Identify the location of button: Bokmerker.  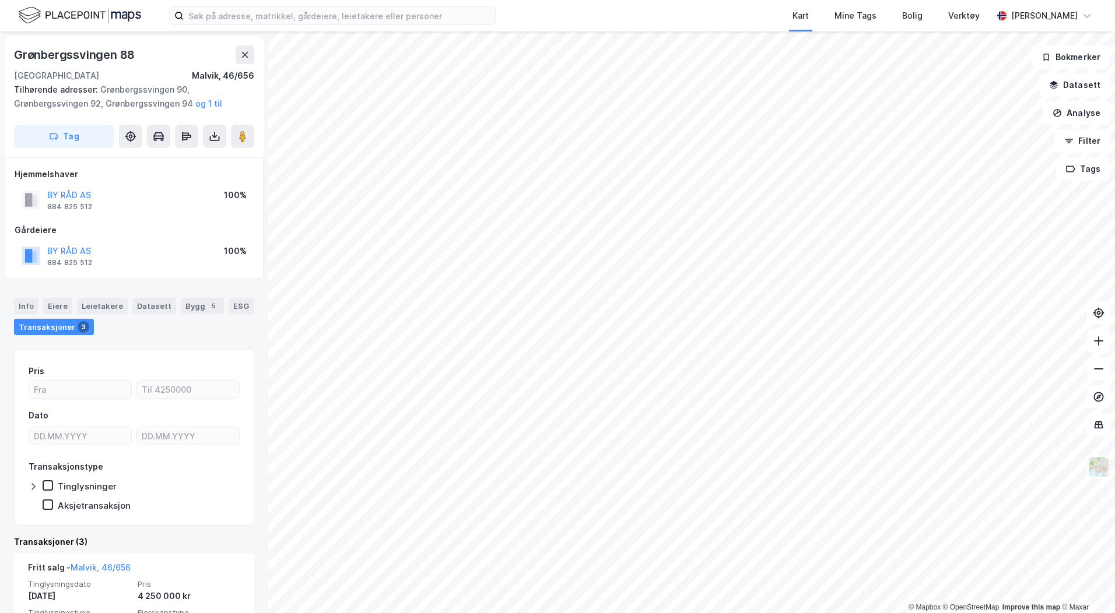
(1070, 57).